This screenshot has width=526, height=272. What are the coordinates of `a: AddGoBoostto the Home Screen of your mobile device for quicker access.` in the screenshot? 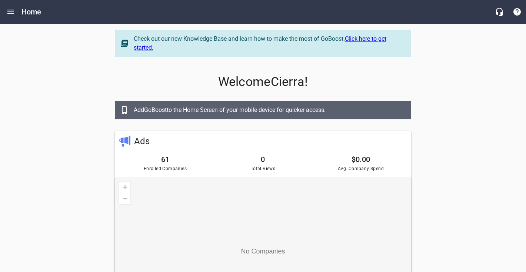 It's located at (263, 110).